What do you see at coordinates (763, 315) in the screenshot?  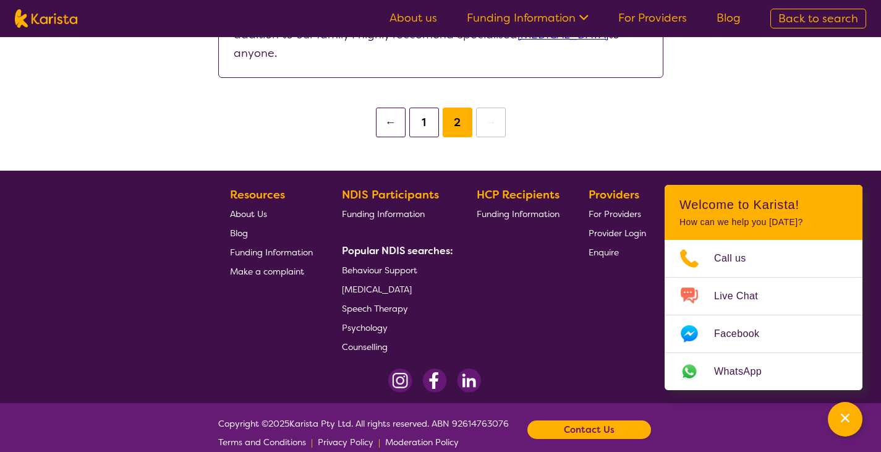 I see `ul: Choose channel` at bounding box center [763, 315].